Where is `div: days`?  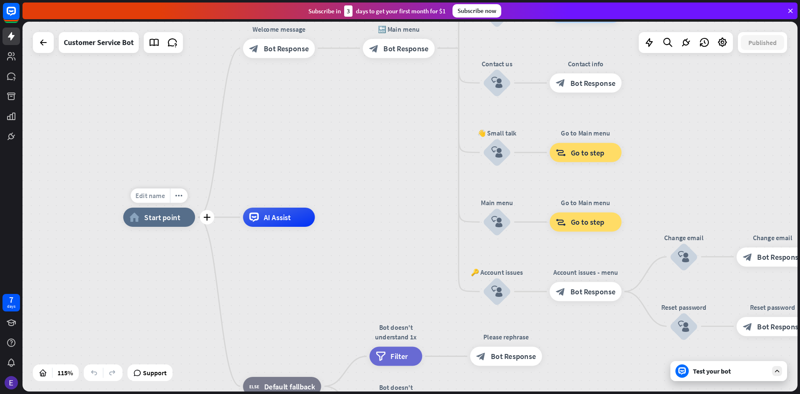
div: days is located at coordinates (11, 306).